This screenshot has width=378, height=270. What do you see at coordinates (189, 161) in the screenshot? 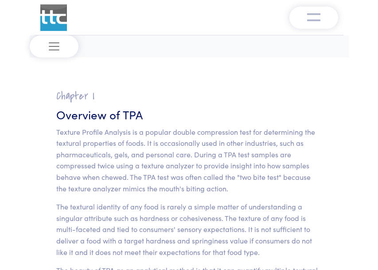
I see `p: Texture Profile Analysis is a popular double compression test for determining the textural proper...` at bounding box center [189, 161].